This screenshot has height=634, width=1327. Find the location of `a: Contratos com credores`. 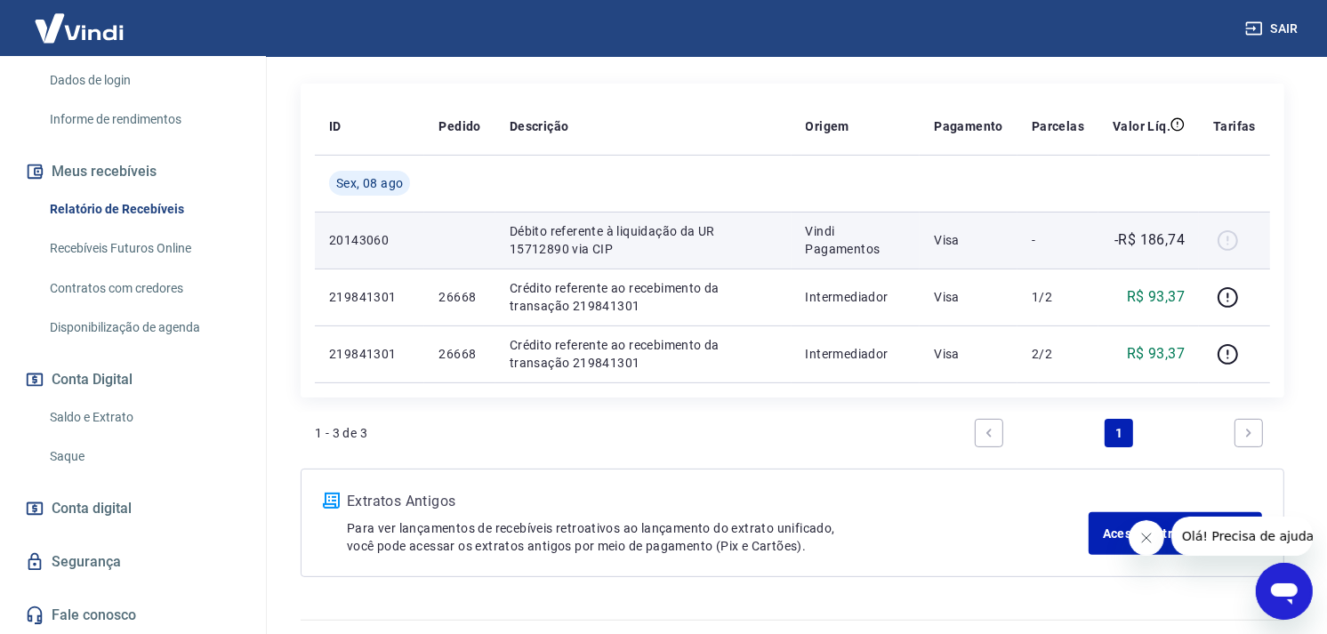

a: Contratos com credores is located at coordinates (143, 288).